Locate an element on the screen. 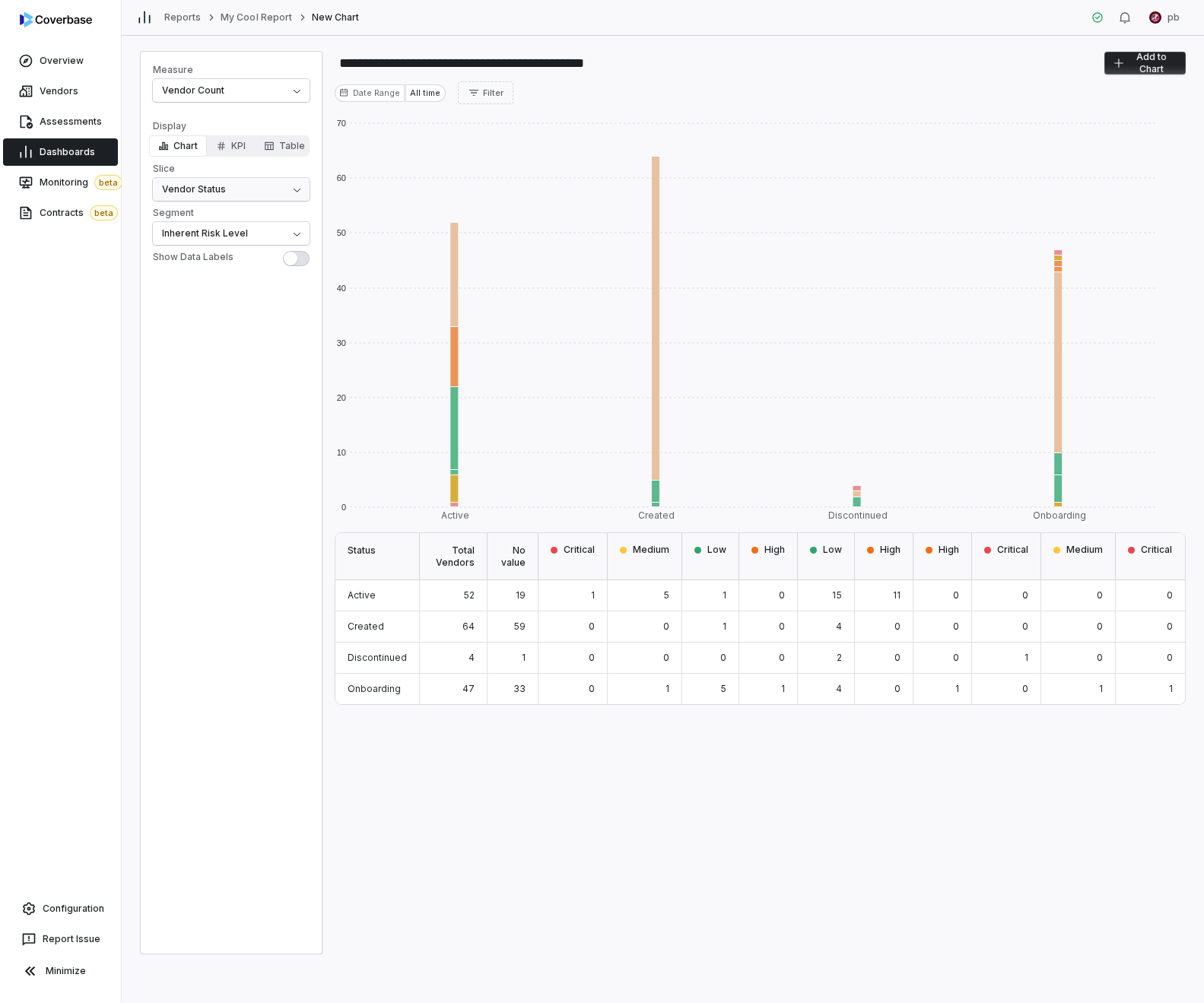 The height and width of the screenshot is (1003, 1204). text: 30 is located at coordinates (341, 343).